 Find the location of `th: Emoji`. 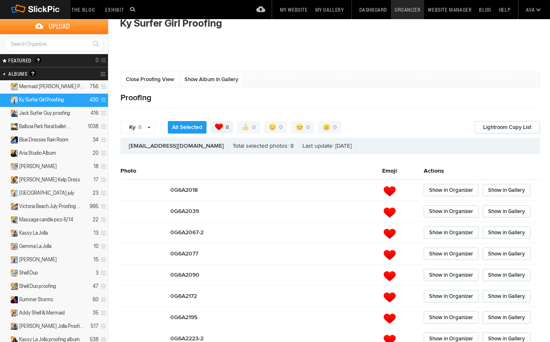

th: Emoji is located at coordinates (403, 171).